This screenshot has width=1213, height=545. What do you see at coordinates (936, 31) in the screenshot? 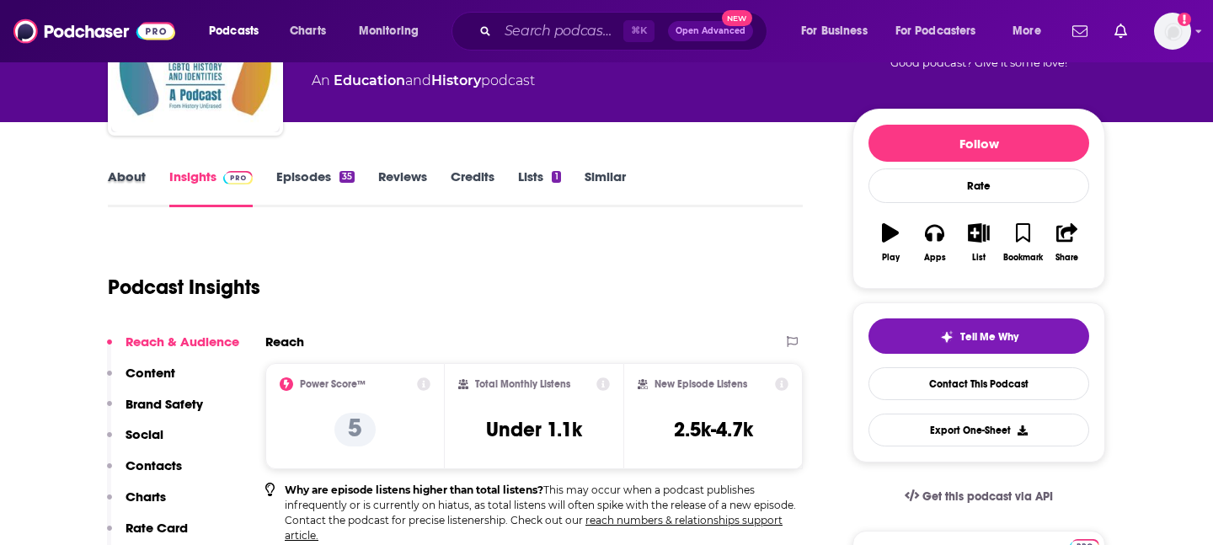
I see `span: For Podcasters` at bounding box center [936, 31].